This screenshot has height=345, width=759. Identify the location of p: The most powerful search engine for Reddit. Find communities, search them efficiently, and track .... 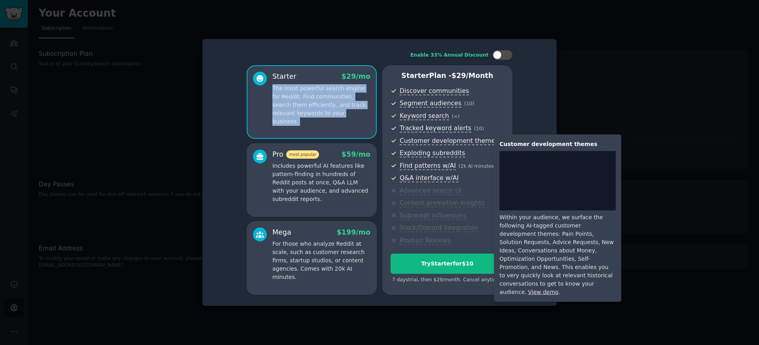
(321, 105).